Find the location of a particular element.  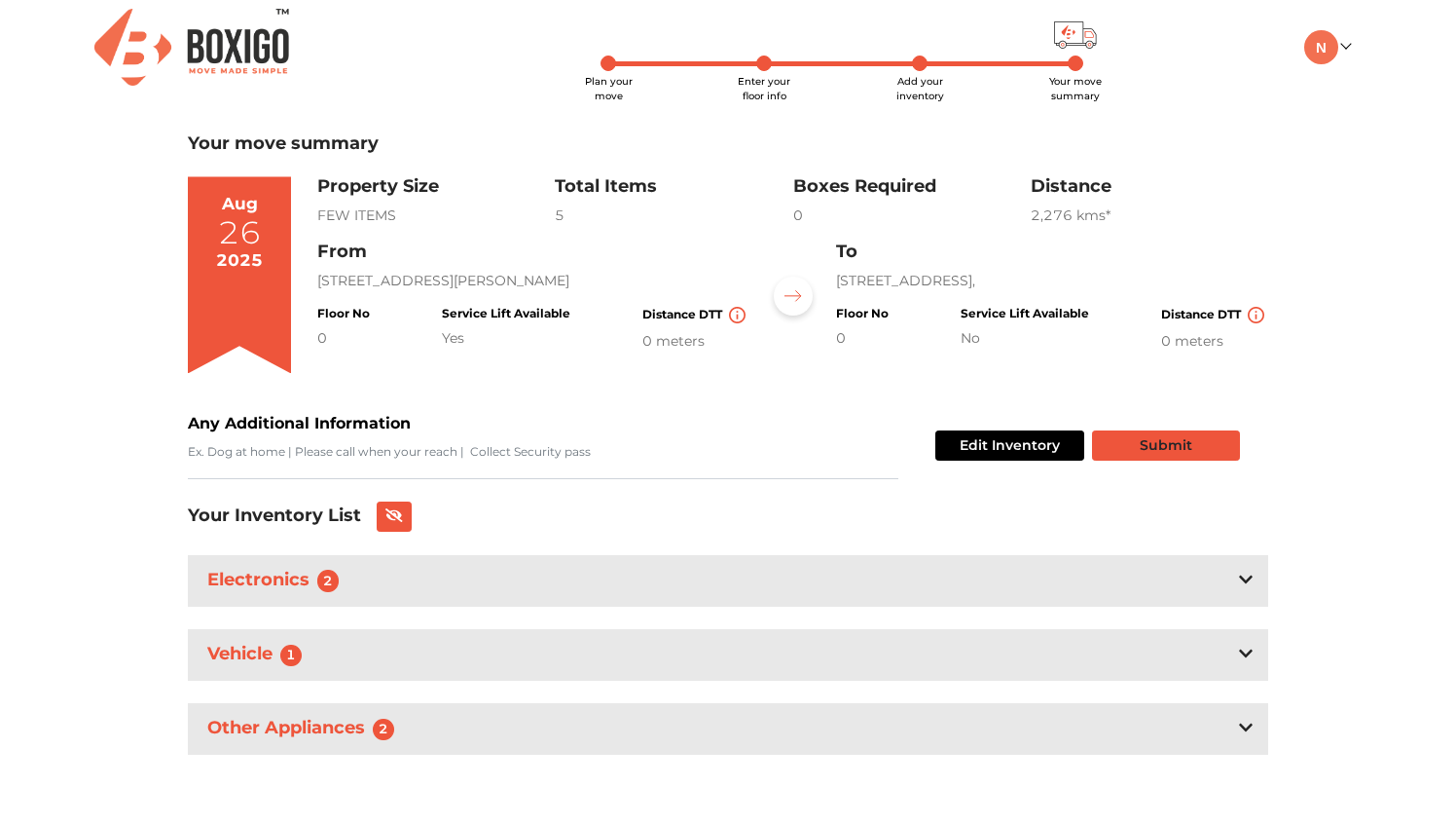

button: Edit Inventory is located at coordinates (1010, 446).